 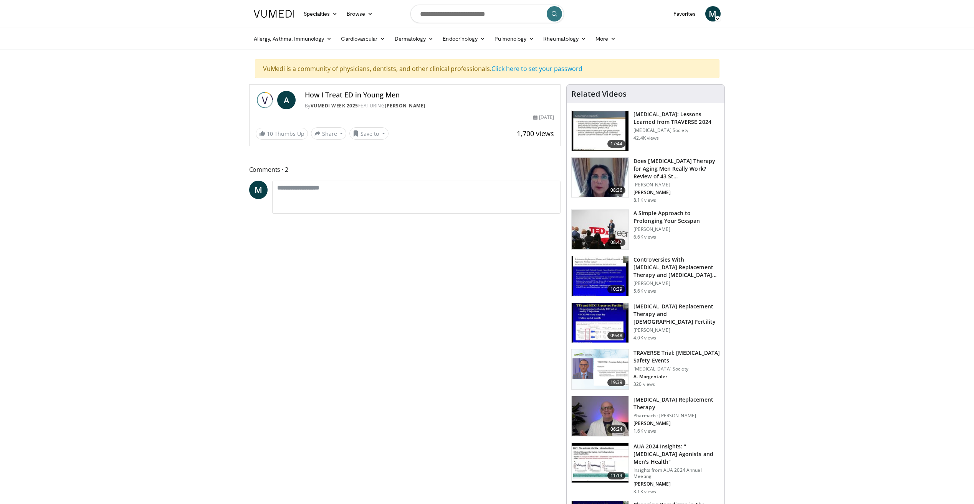 What do you see at coordinates (645, 291) in the screenshot?
I see `p: 5.6K views` at bounding box center [645, 291].